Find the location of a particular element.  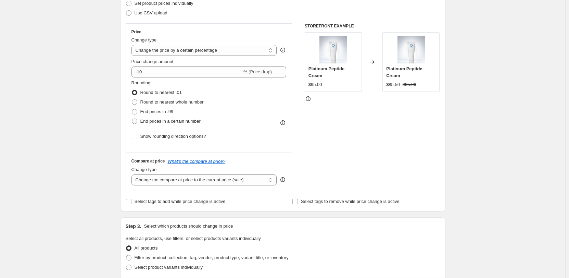

span: Select all products, use filters, or select products variants individually is located at coordinates (193, 238).